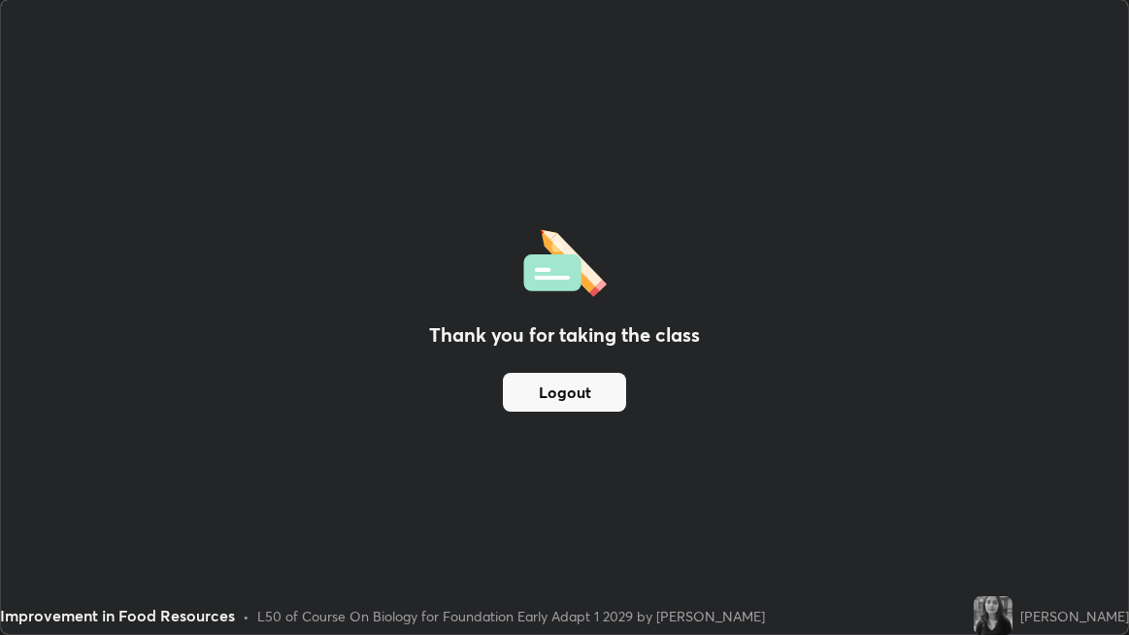 The image size is (1129, 635). Describe the element at coordinates (564, 335) in the screenshot. I see `h2: Thank you for taking the class` at that location.